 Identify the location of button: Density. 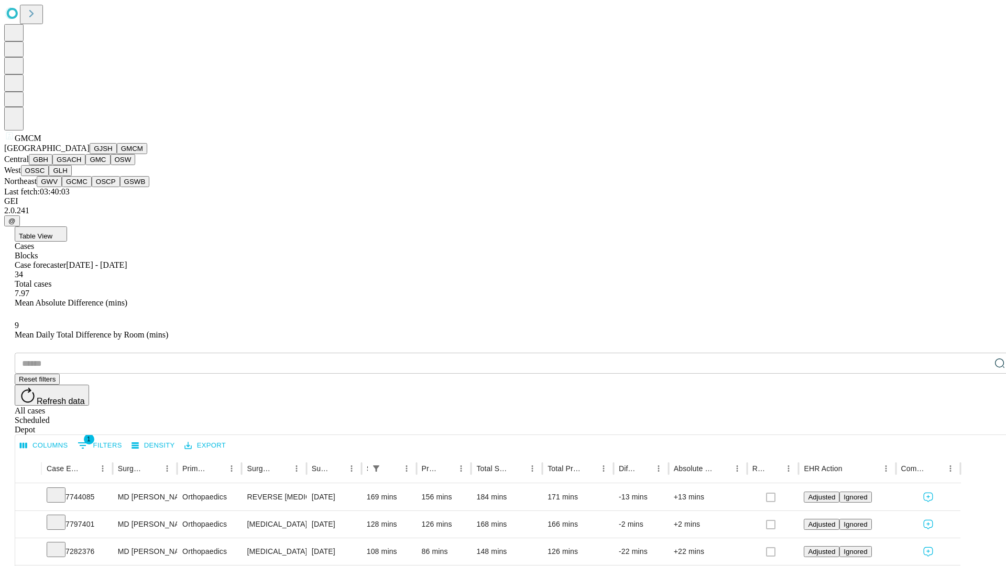
(153, 445).